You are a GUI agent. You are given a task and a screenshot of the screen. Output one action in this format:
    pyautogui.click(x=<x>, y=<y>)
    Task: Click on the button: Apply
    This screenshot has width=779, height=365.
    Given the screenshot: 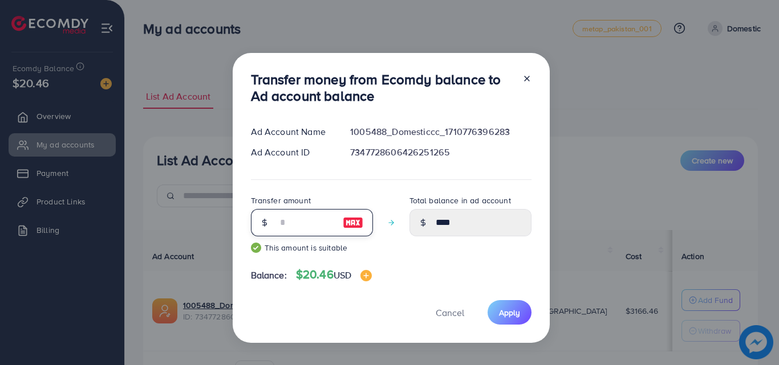 What is the action you would take?
    pyautogui.click(x=509, y=312)
    